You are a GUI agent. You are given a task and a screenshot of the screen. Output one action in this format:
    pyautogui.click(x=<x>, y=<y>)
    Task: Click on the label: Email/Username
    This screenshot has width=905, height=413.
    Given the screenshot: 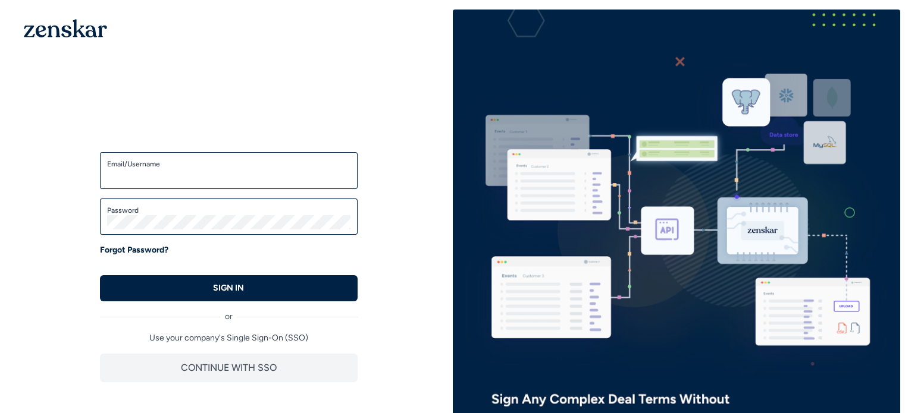 What is the action you would take?
    pyautogui.click(x=228, y=164)
    